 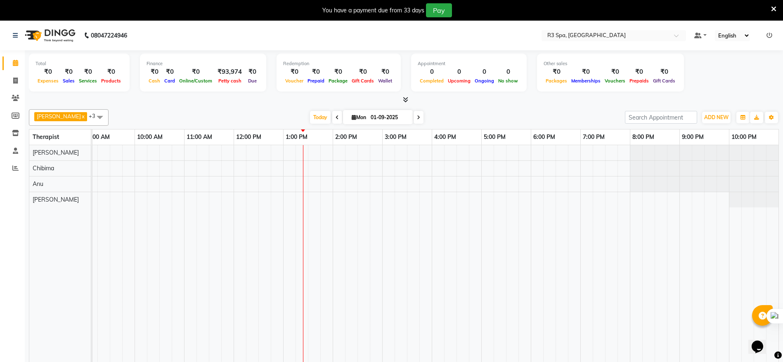 I want to click on div: Appointment, so click(x=469, y=64).